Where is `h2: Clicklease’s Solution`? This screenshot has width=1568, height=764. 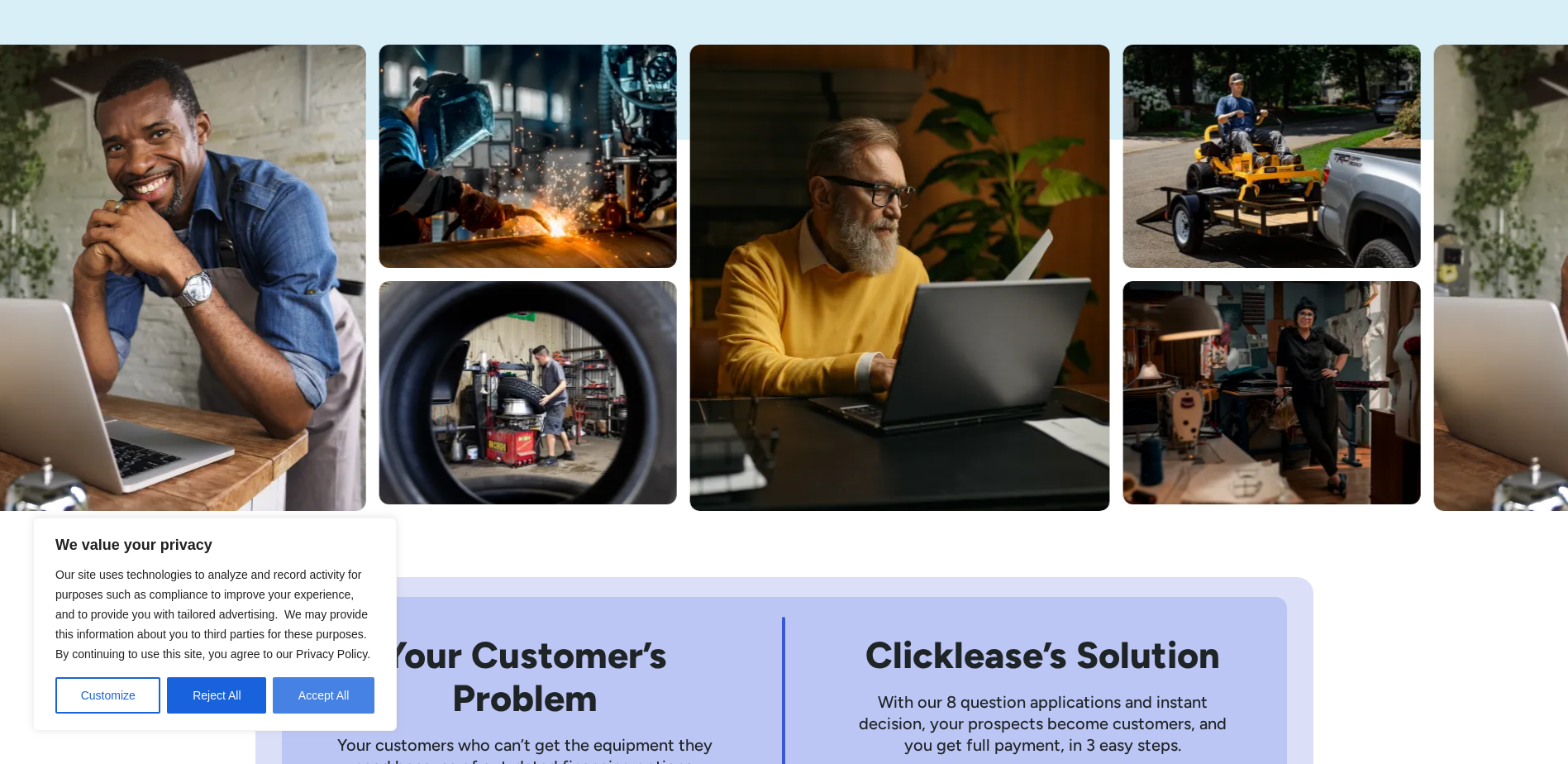 h2: Clicklease’s Solution is located at coordinates (1042, 655).